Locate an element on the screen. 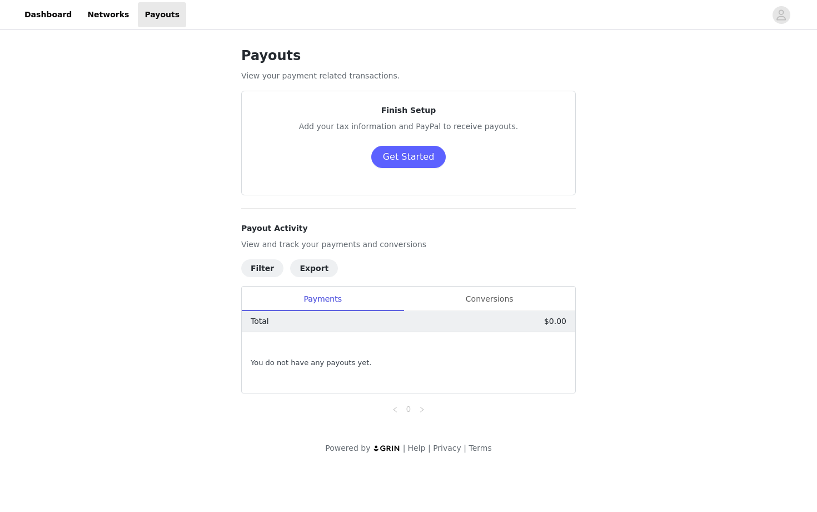  button: Export is located at coordinates (314, 268).